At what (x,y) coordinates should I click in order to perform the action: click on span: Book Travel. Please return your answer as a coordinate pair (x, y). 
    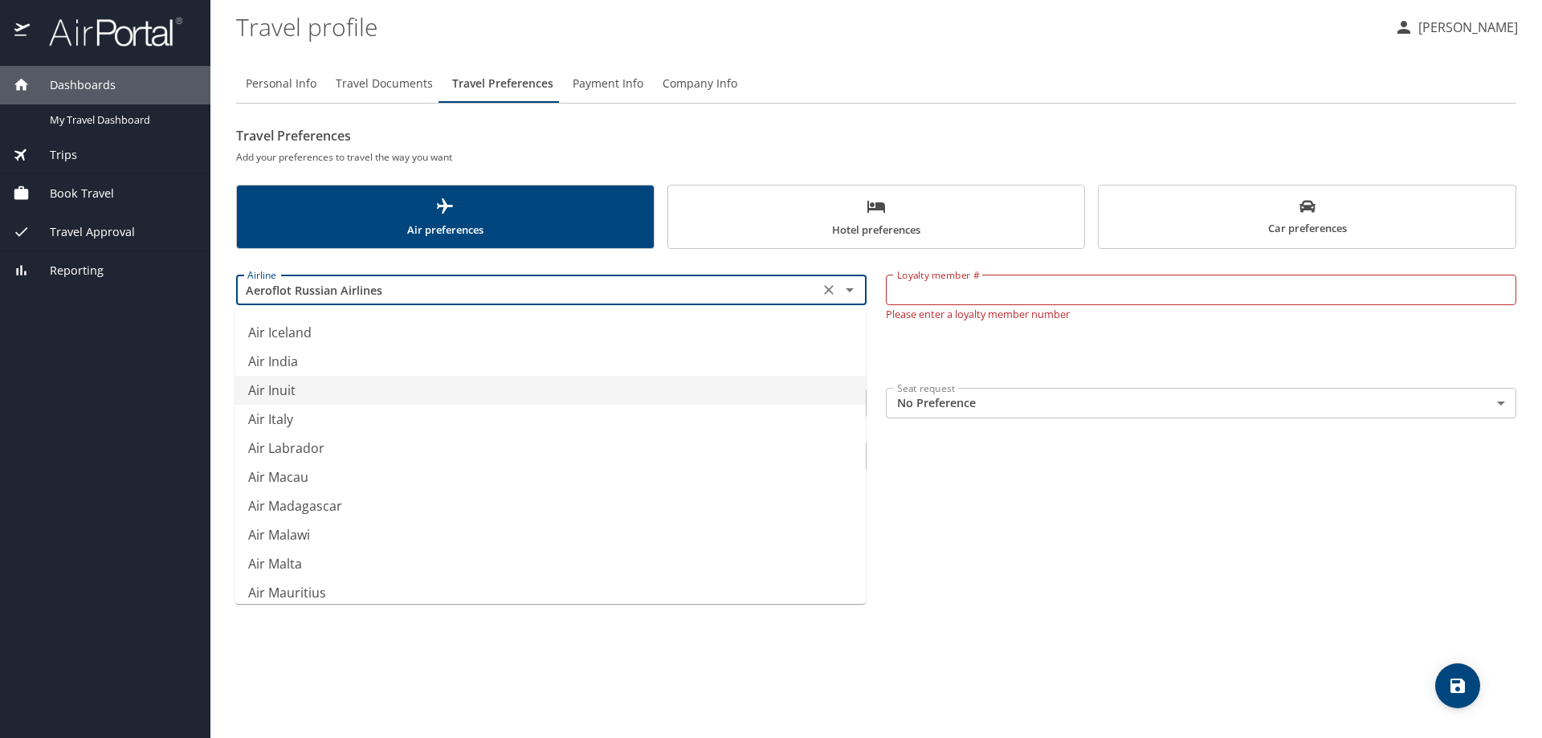
    Looking at the image, I should click on (71, 194).